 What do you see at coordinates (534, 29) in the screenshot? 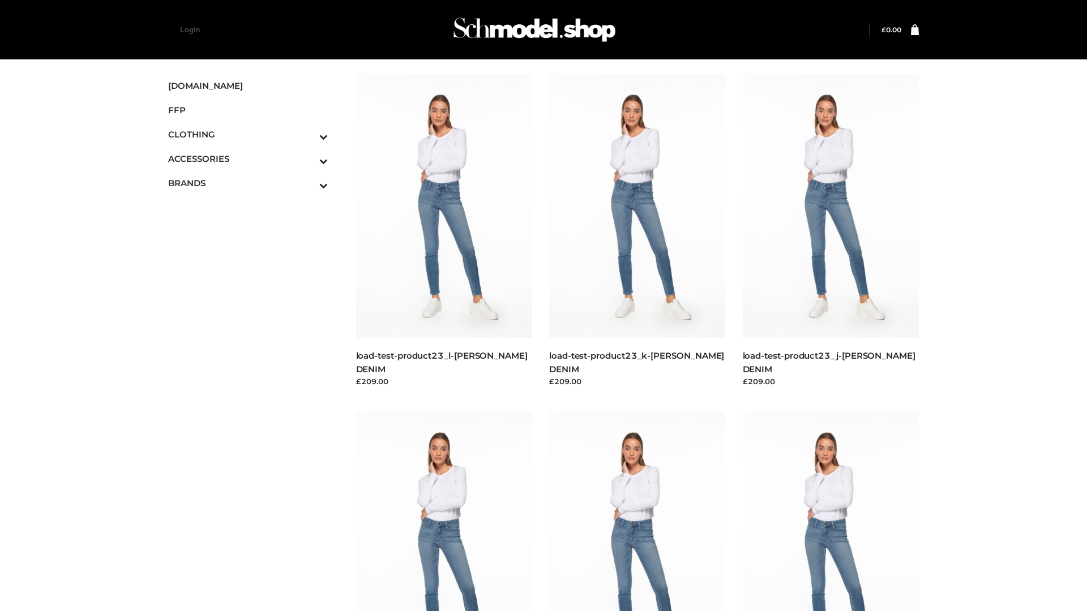
I see `a: Schmodel Admin 964` at bounding box center [534, 29].